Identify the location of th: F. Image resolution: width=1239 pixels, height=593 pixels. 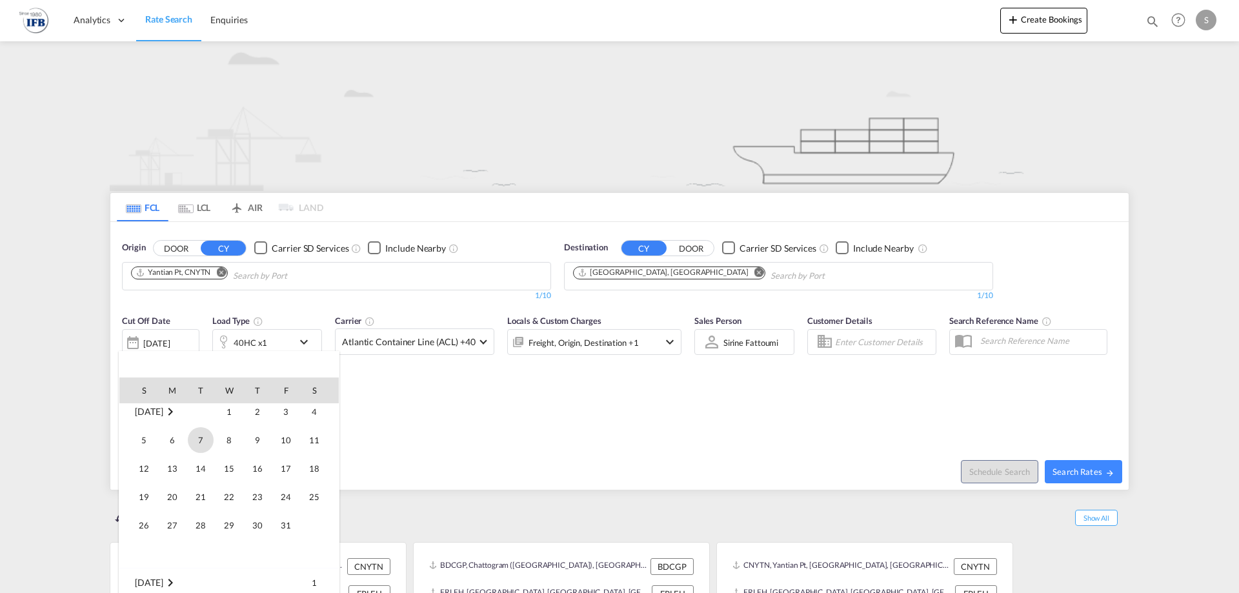
(286, 391).